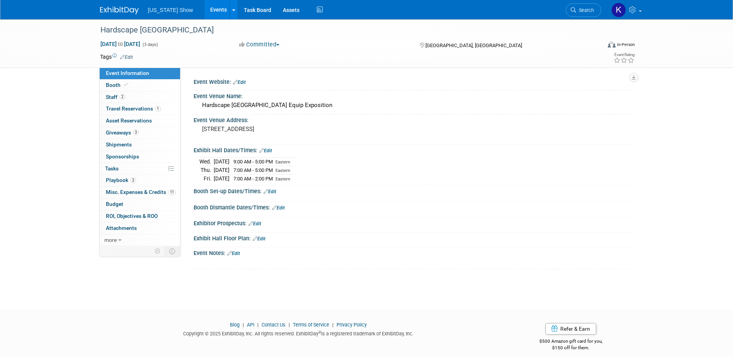  What do you see at coordinates (122, 156) in the screenshot?
I see `span: Sponsorships` at bounding box center [122, 156].